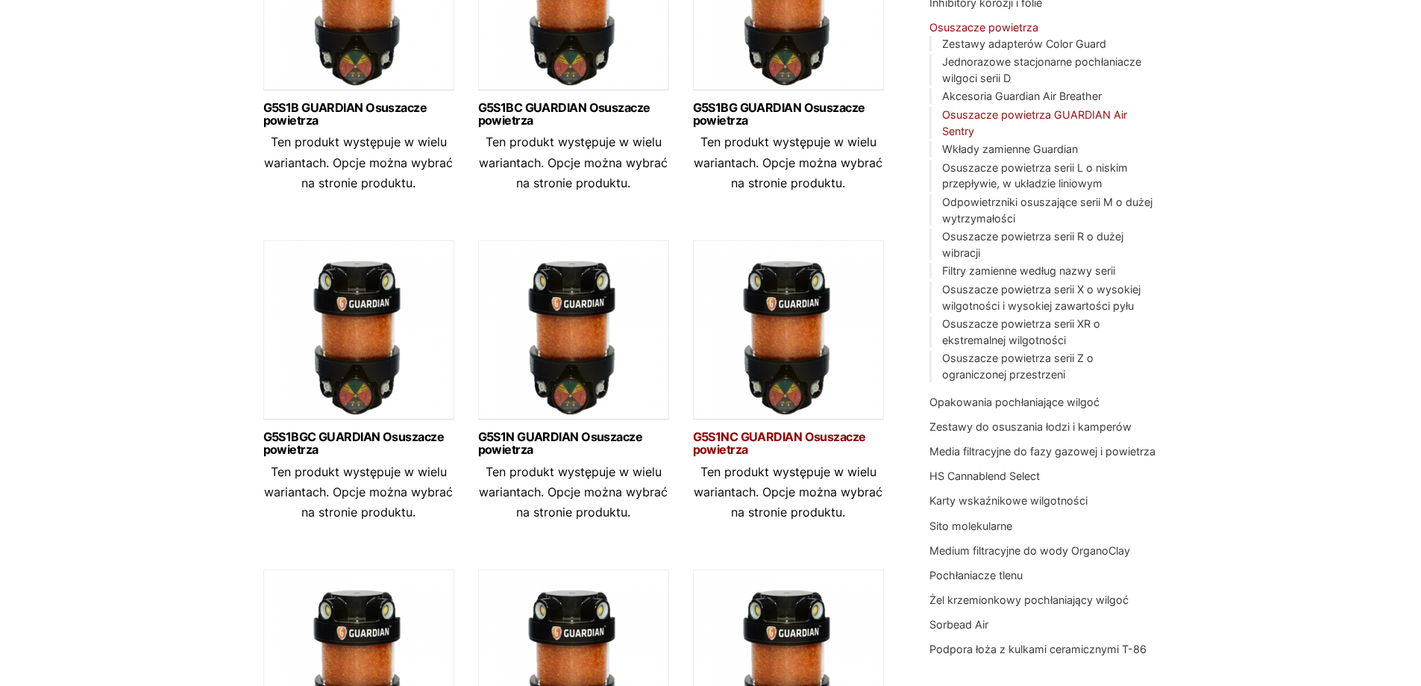 The image size is (1421, 686). I want to click on font: G5S1BC GUARDIAN Osuszacze powietrza, so click(564, 113).